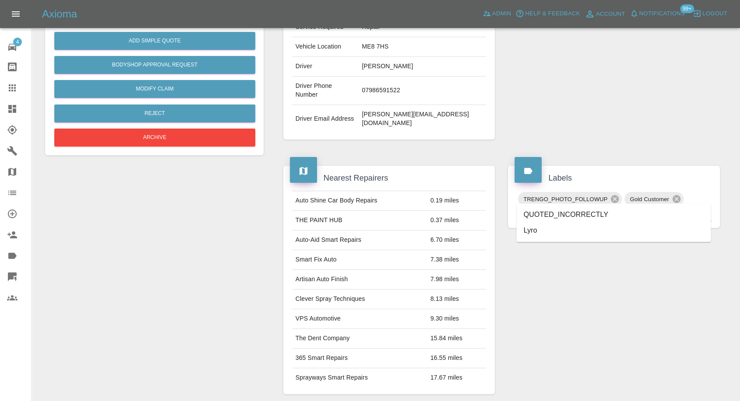  What do you see at coordinates (569, 199) in the screenshot?
I see `div: TRENGO_PHOTO_FOLLOWUP` at bounding box center [569, 199].